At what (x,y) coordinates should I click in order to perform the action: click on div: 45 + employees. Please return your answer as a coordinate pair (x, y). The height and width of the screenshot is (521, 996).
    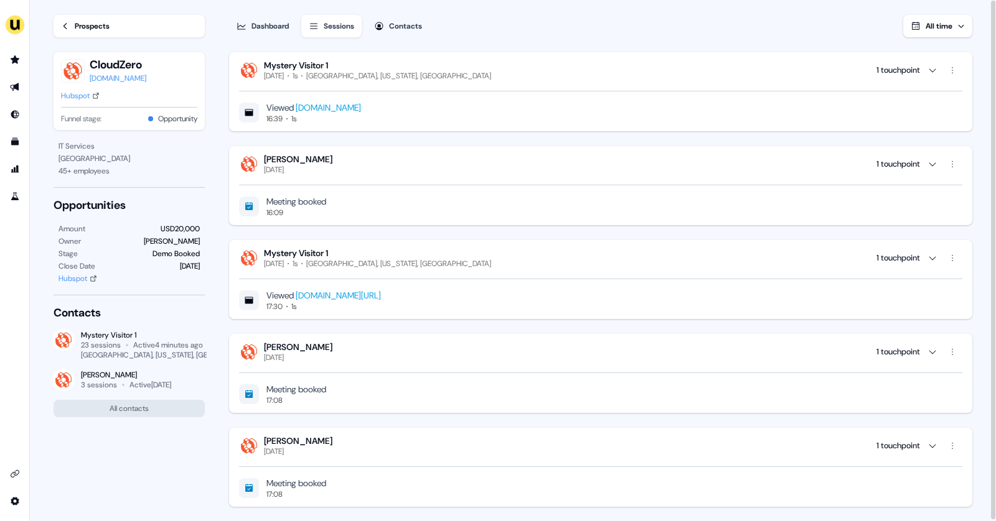
    Looking at the image, I should click on (129, 171).